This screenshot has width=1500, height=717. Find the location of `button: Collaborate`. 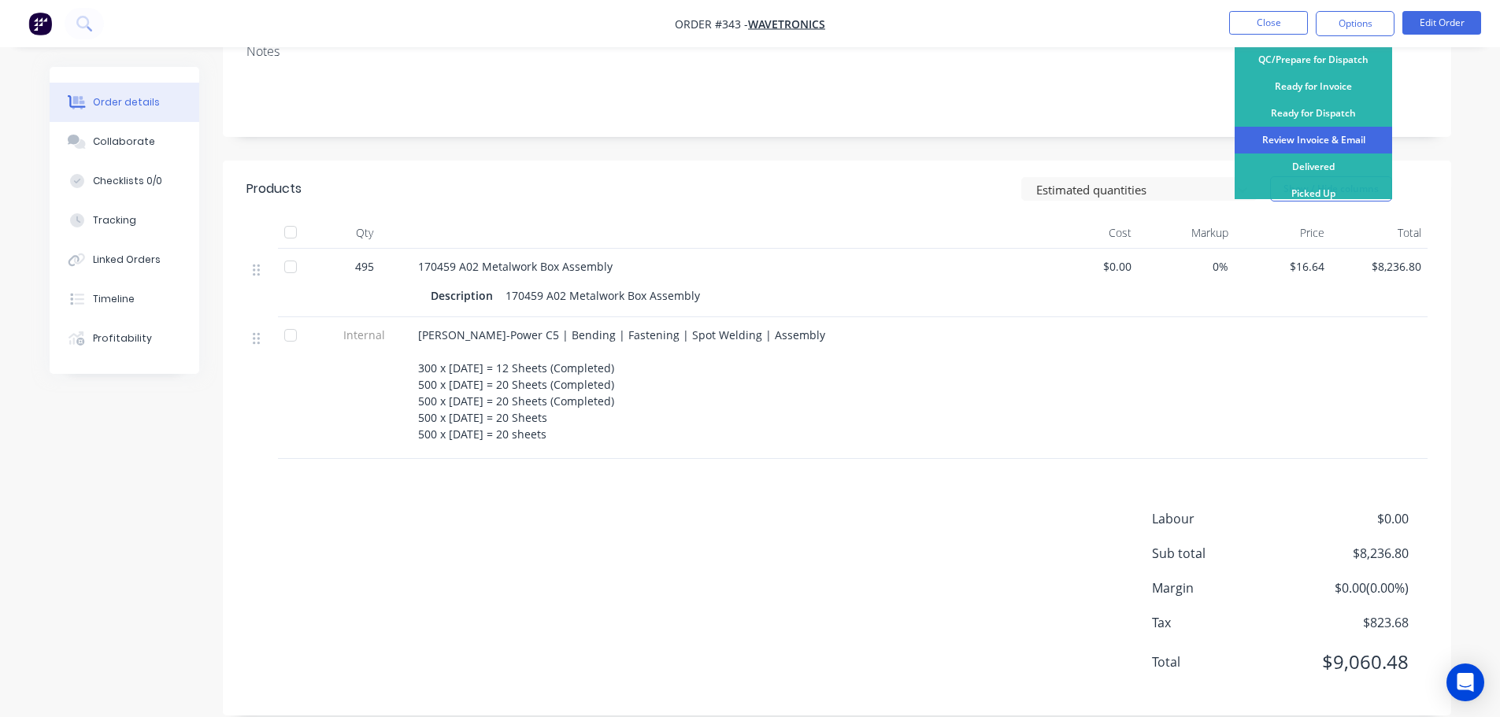

button: Collaborate is located at coordinates (124, 142).